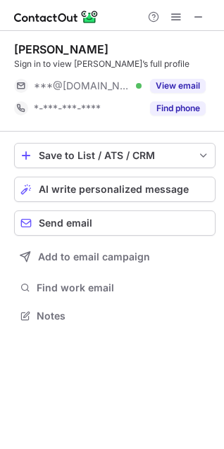  I want to click on button: Notes, so click(115, 316).